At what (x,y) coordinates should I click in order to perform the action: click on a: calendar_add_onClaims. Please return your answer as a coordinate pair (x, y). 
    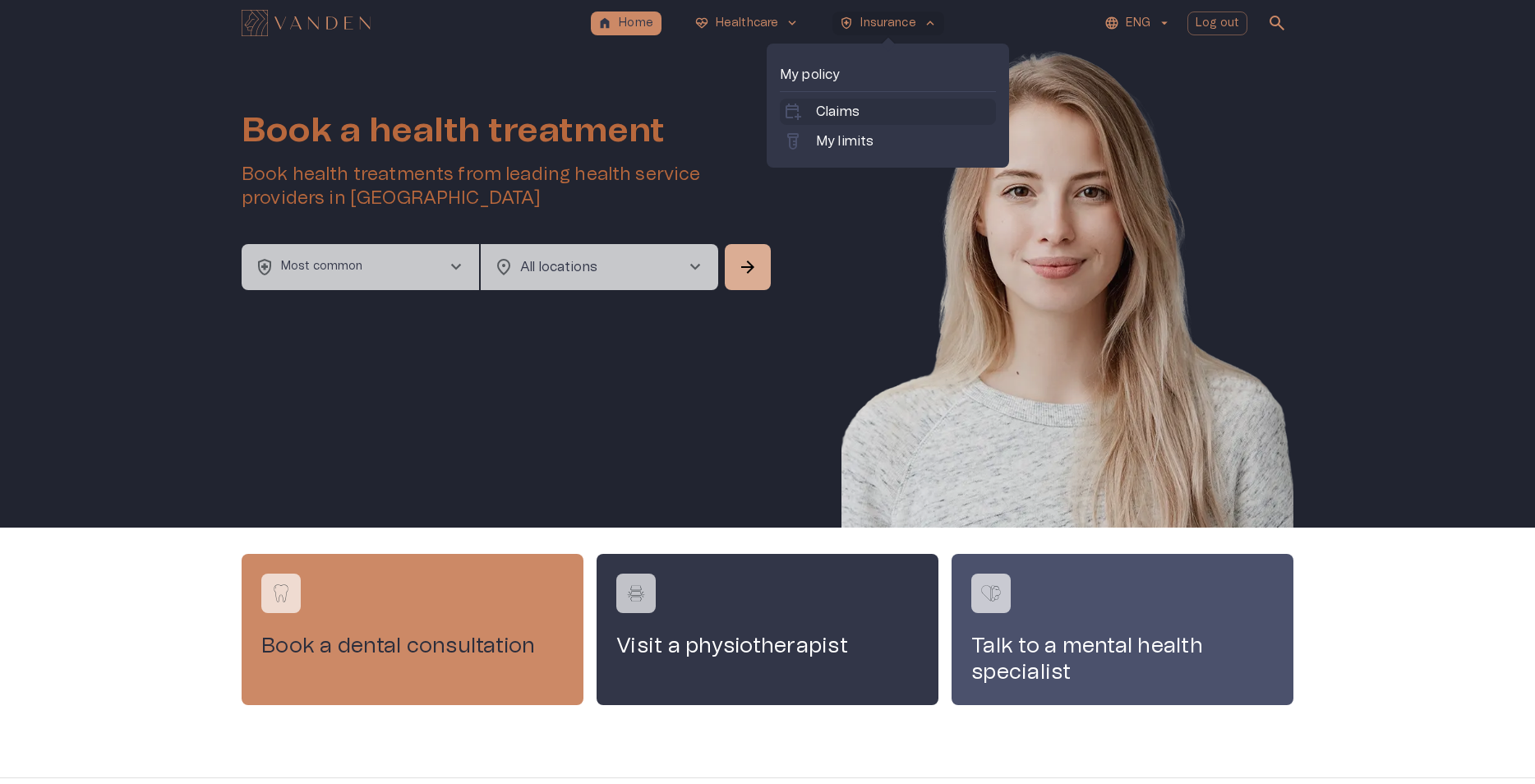
    Looking at the image, I should click on (887, 112).